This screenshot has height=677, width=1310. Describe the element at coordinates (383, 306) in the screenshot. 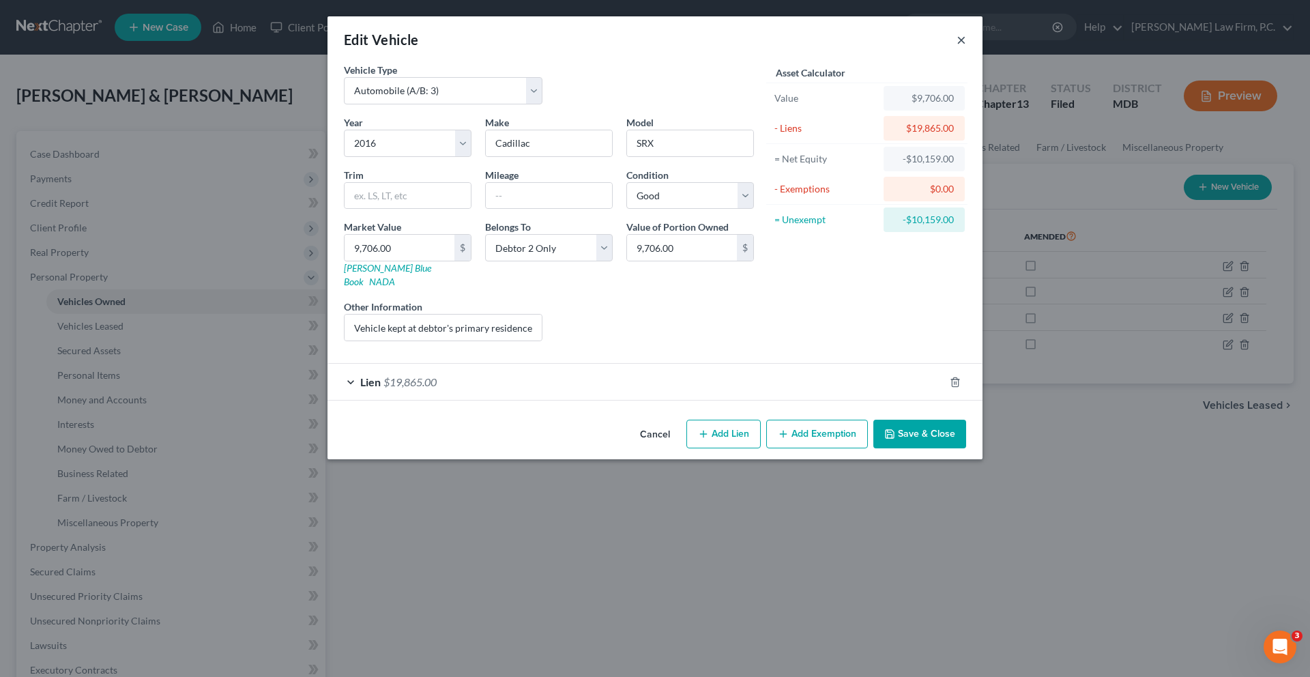

I see `label: Other Information` at that location.